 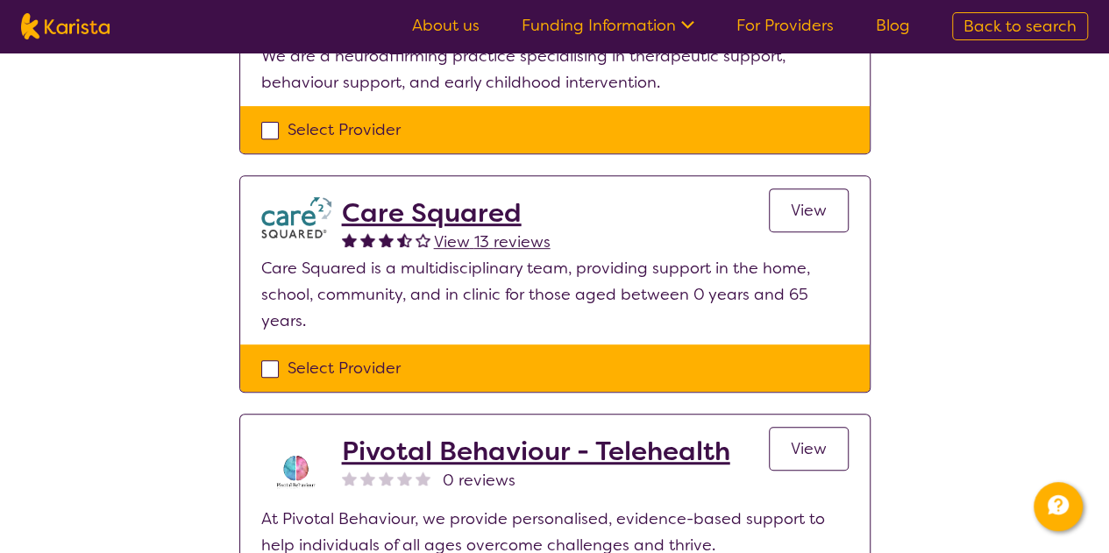 What do you see at coordinates (404, 239) in the screenshot?
I see `img: halfstar` at bounding box center [404, 239].